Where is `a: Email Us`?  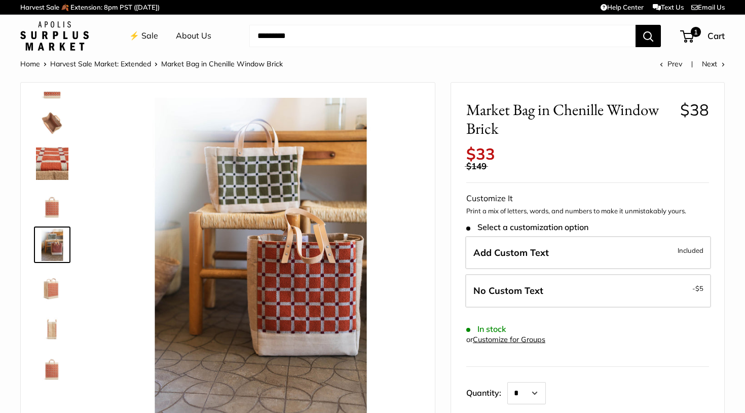
a: Email Us is located at coordinates (708, 7).